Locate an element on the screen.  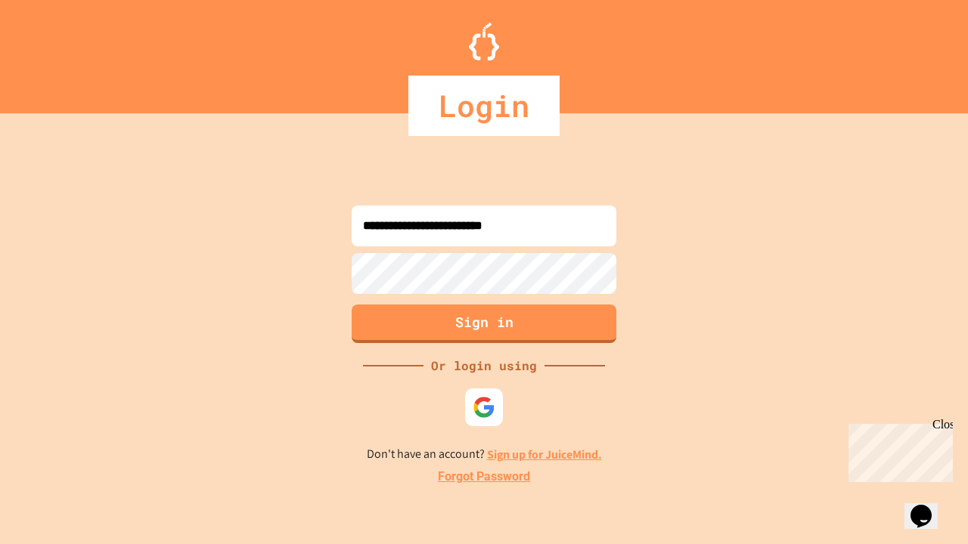
button: Sign in is located at coordinates (484, 324).